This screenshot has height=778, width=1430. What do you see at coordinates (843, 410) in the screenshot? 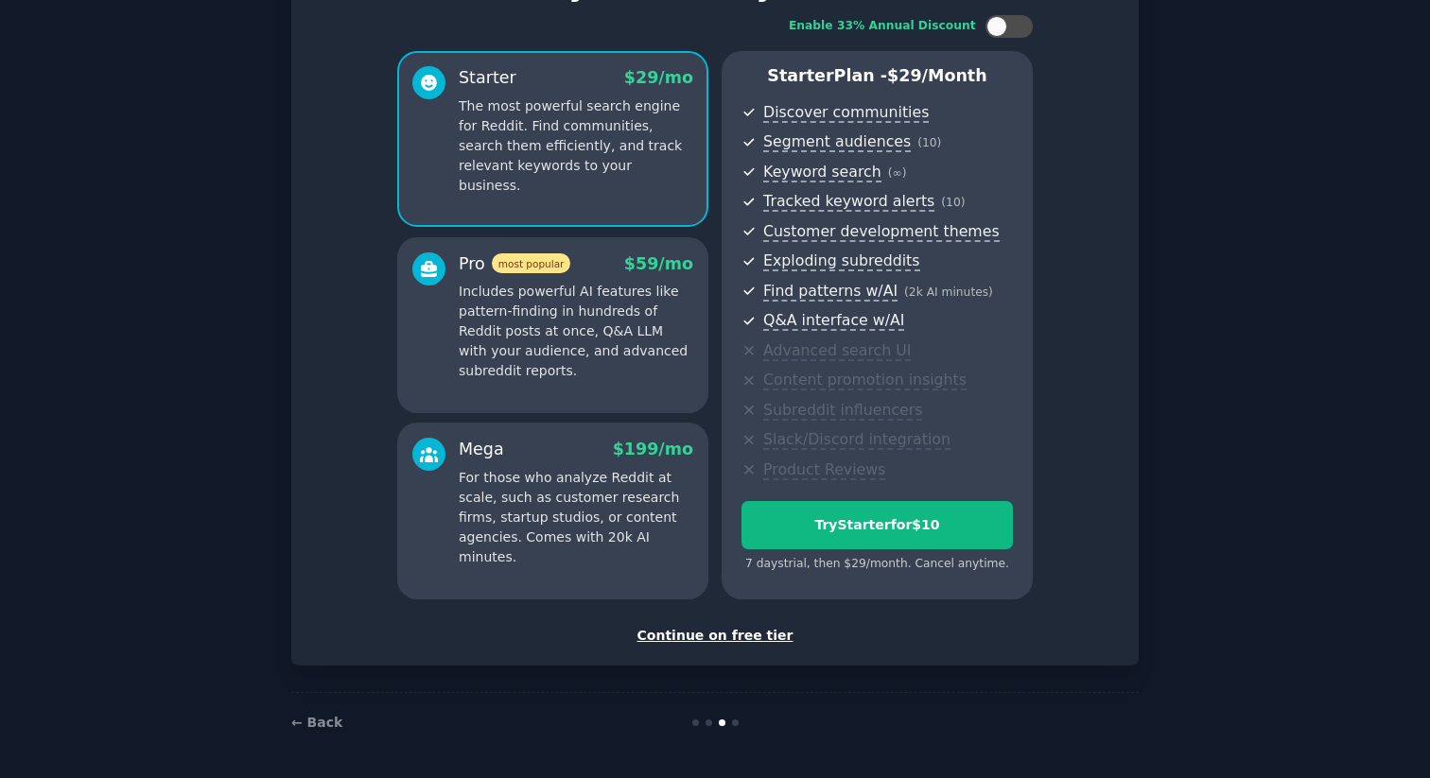
I see `span: Subreddit influencers` at bounding box center [843, 410].